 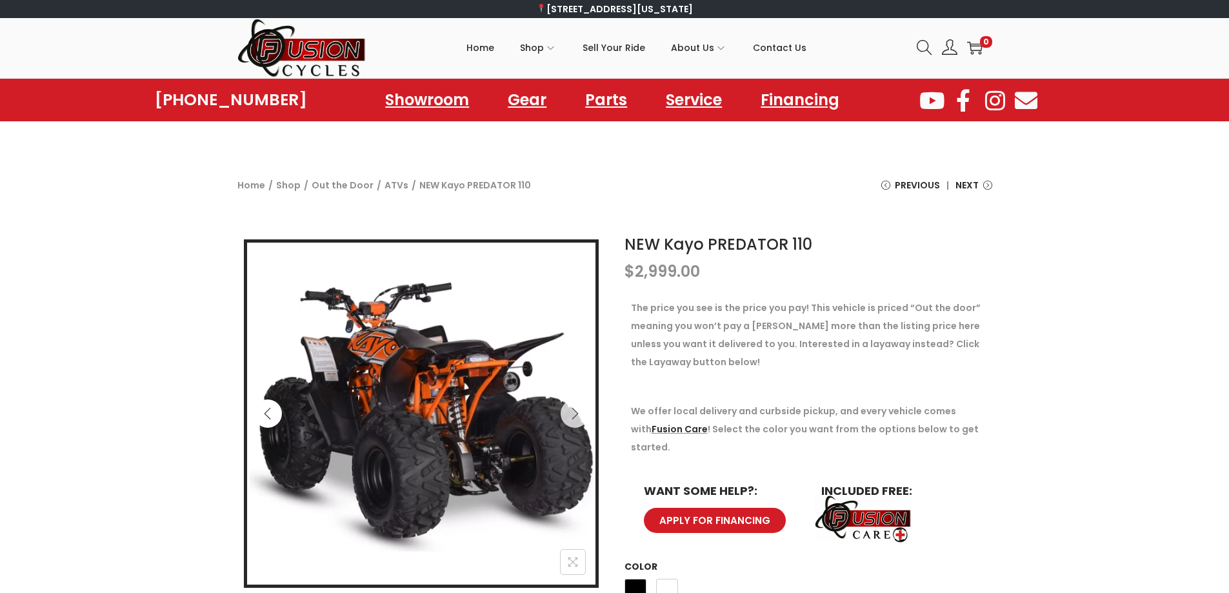 I want to click on a: Previous, so click(x=910, y=190).